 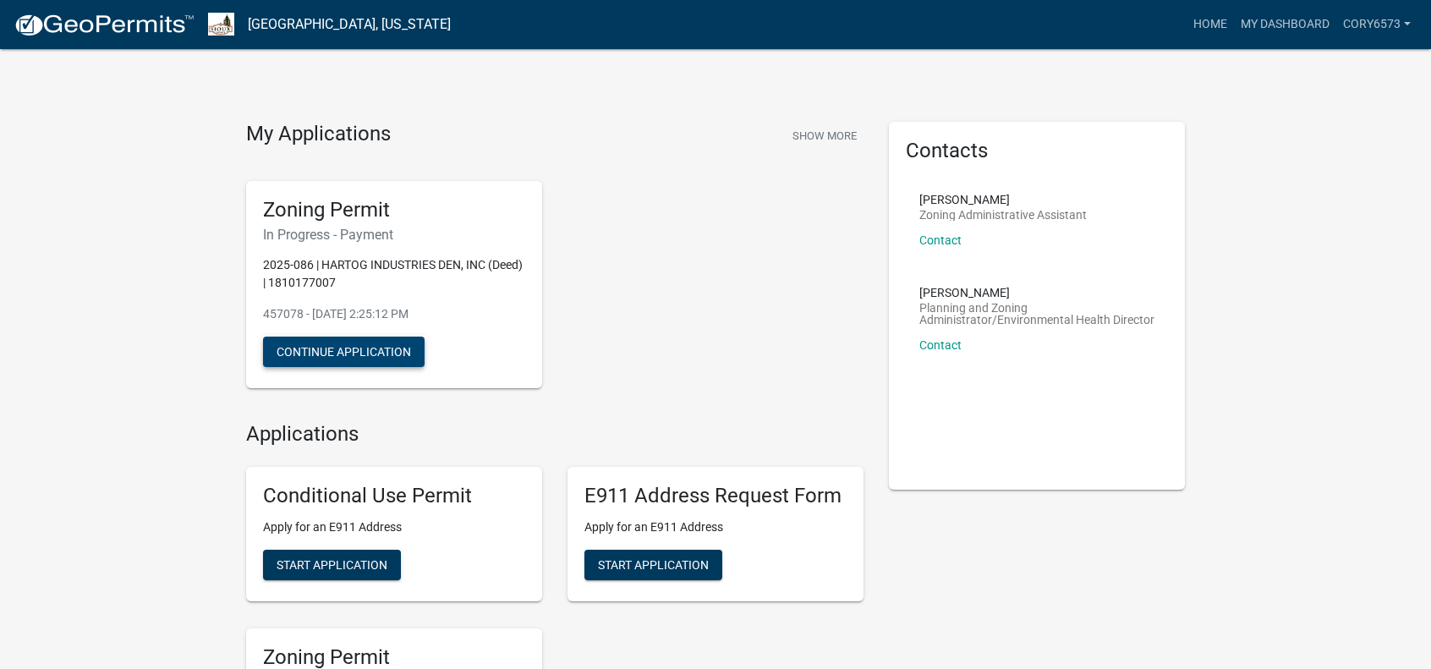 I want to click on a: cory6573, so click(x=1377, y=25).